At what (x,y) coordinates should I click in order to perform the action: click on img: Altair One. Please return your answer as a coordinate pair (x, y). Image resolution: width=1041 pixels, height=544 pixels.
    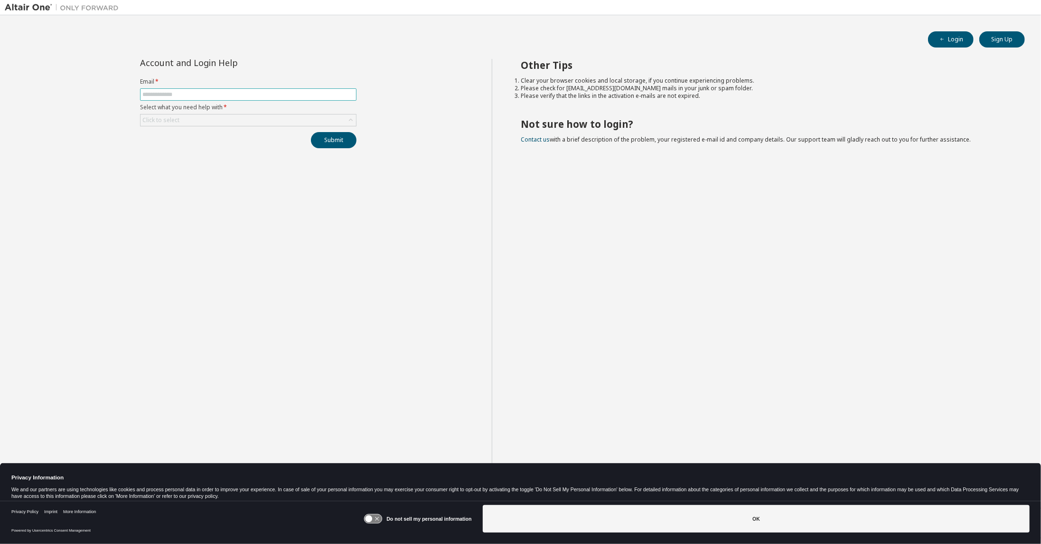
    Looking at the image, I should click on (64, 8).